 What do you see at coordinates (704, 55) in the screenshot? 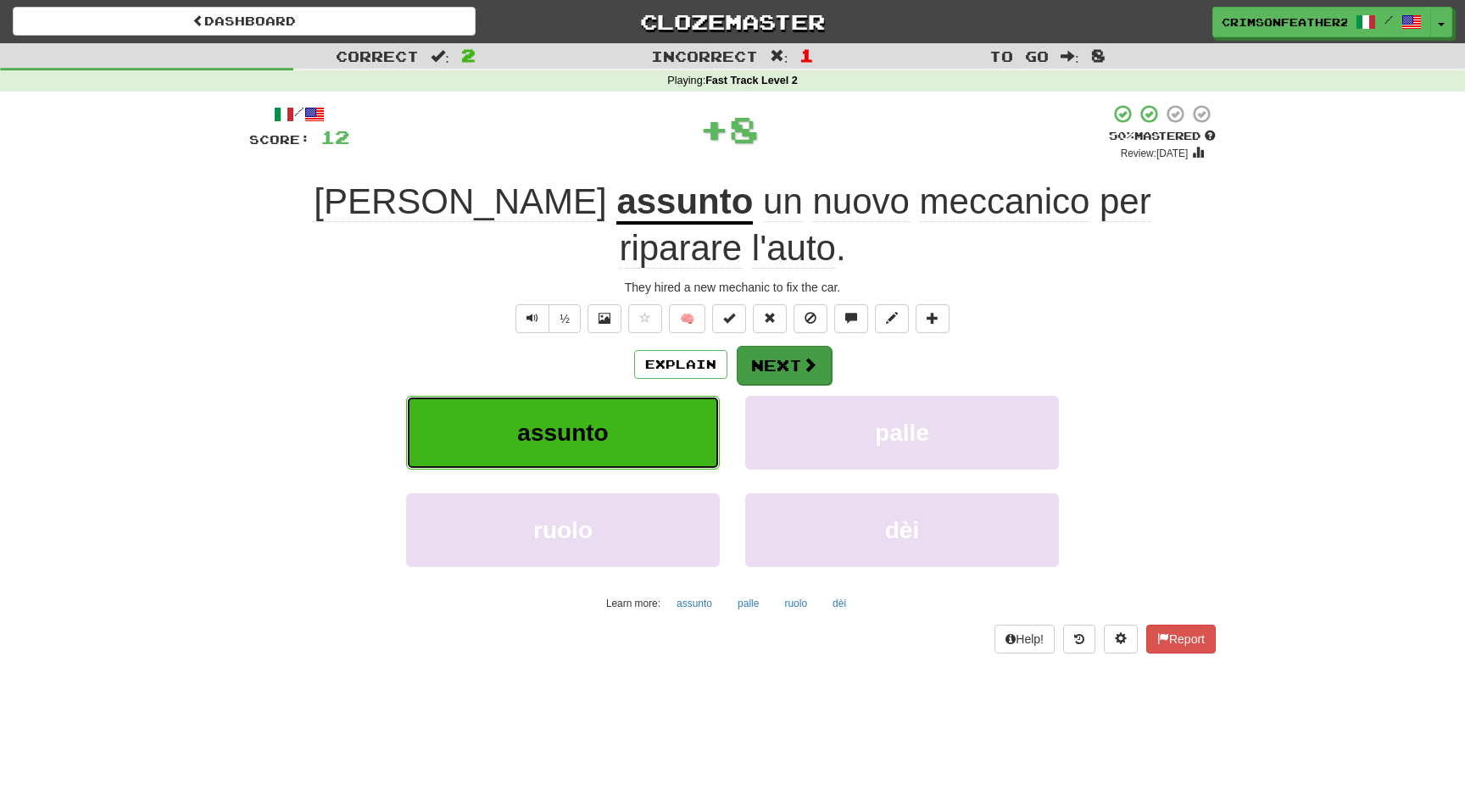
I see `span: Incorrect` at bounding box center [704, 55].